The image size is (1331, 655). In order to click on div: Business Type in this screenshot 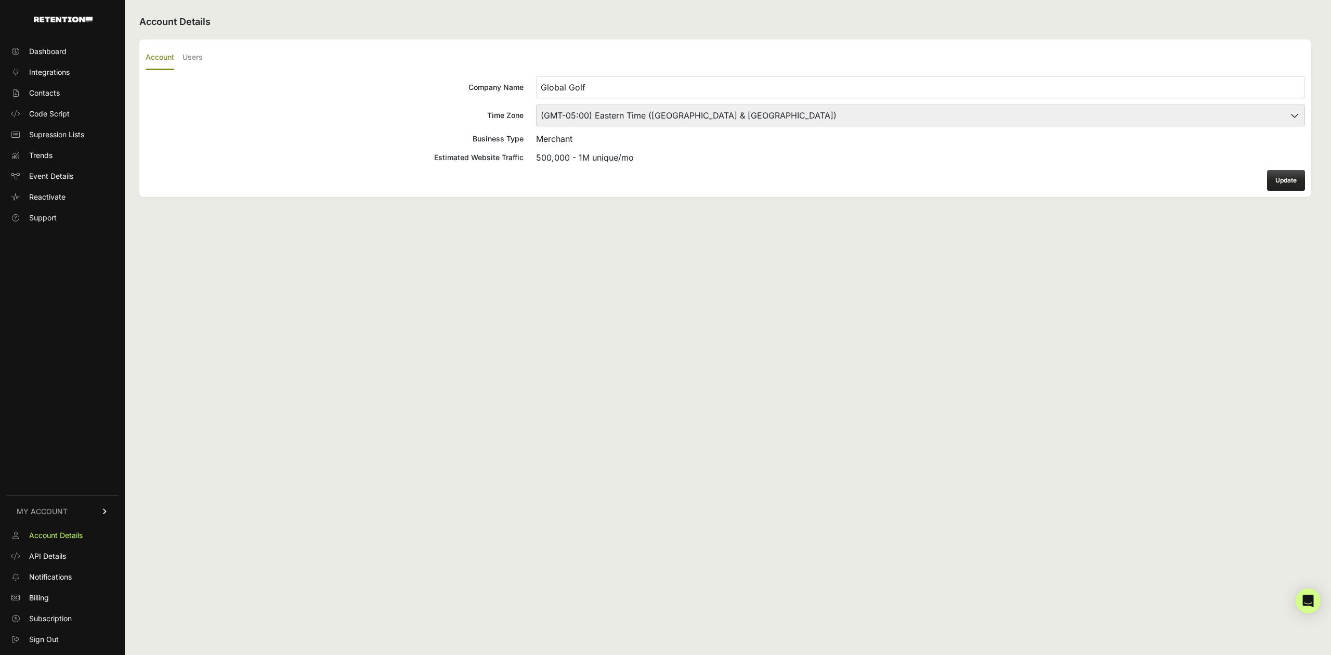, I will do `click(334, 139)`.